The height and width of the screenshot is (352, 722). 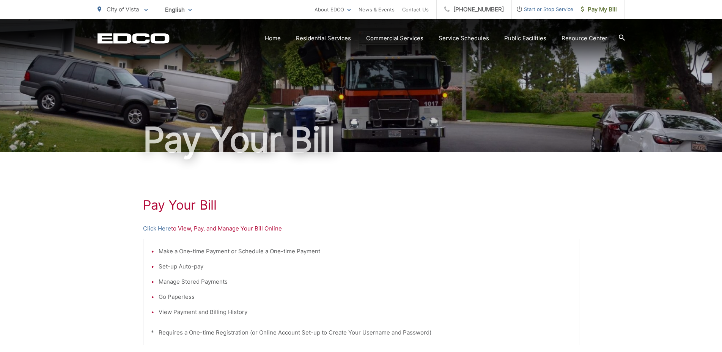 I want to click on li: Manage Stored Payments, so click(x=365, y=281).